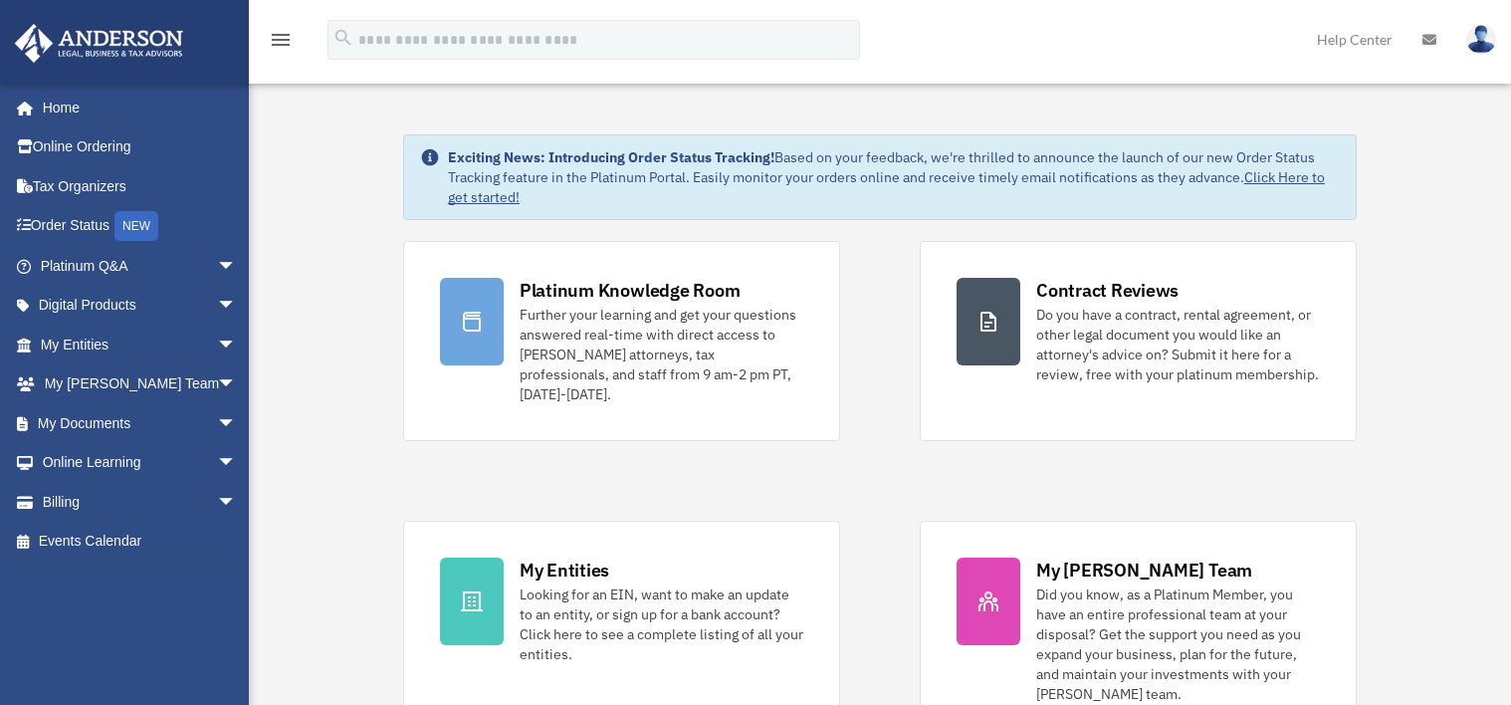 This screenshot has width=1511, height=705. Describe the element at coordinates (140, 147) in the screenshot. I see `a: Online Ordering` at that location.